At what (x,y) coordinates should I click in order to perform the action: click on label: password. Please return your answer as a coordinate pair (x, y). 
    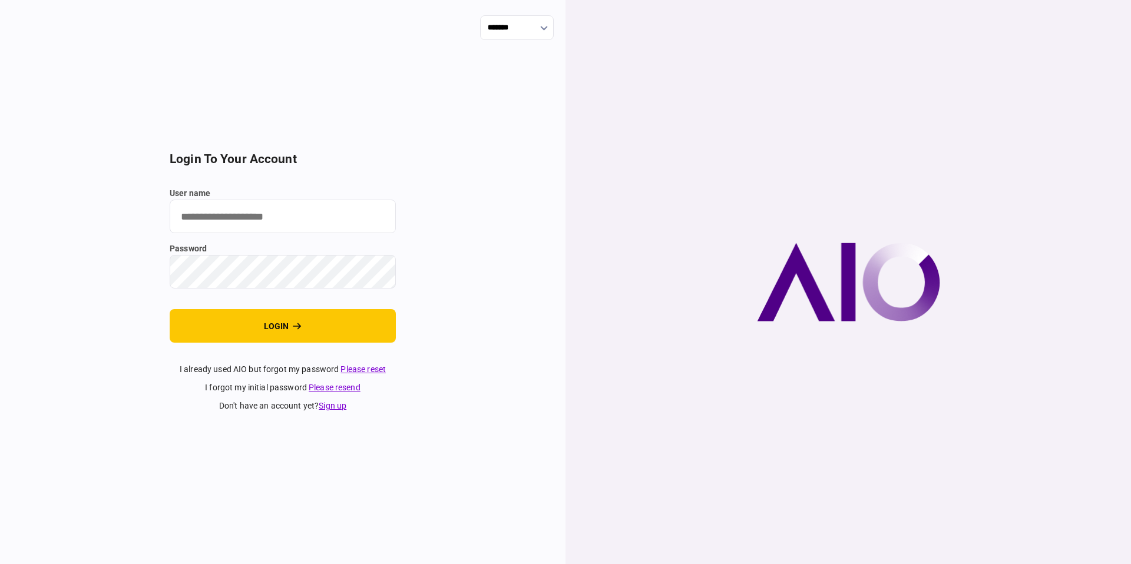
    Looking at the image, I should click on (283, 249).